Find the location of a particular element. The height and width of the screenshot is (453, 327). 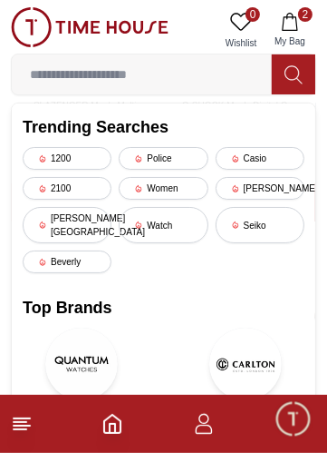

a: 0Wishlist is located at coordinates (241, 30).